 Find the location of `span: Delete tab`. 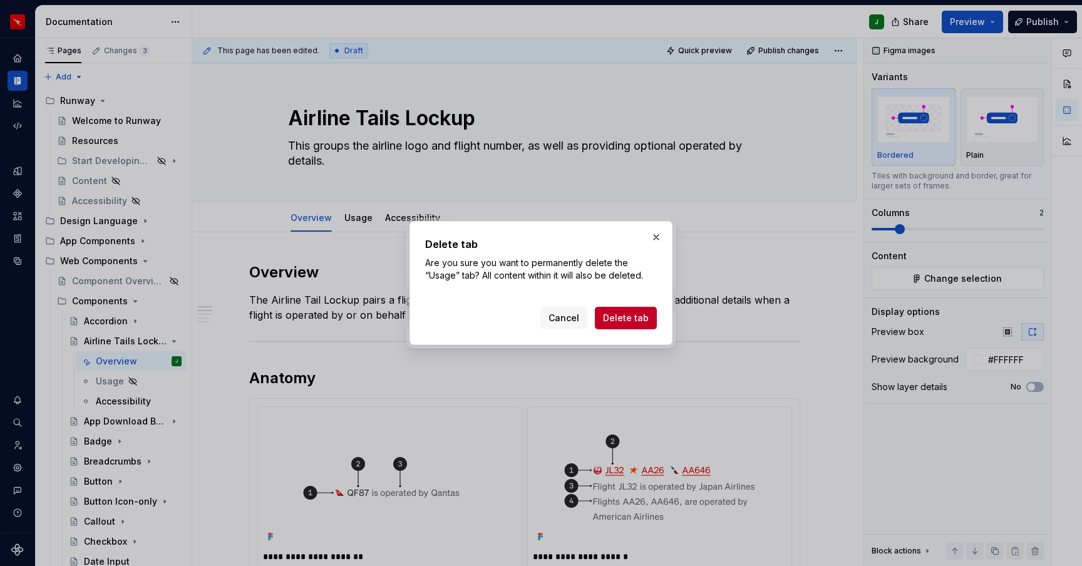

span: Delete tab is located at coordinates (625, 318).